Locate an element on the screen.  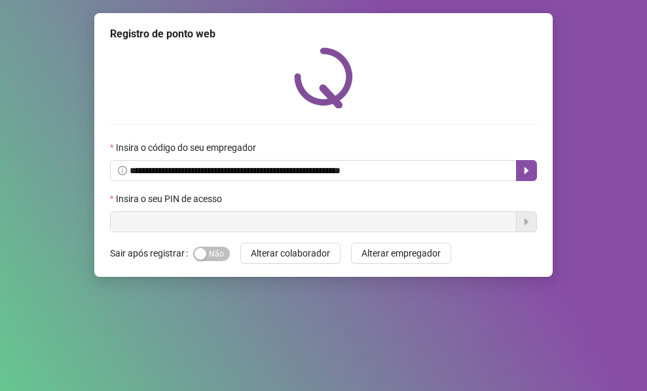
img: QRPoint is located at coordinates (324, 77).